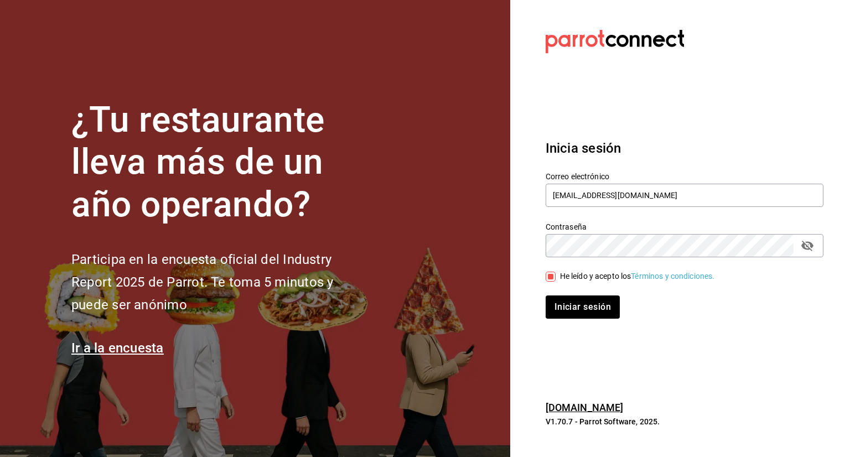  What do you see at coordinates (685, 176) in the screenshot?
I see `label: Correo electrónico` at bounding box center [685, 176].